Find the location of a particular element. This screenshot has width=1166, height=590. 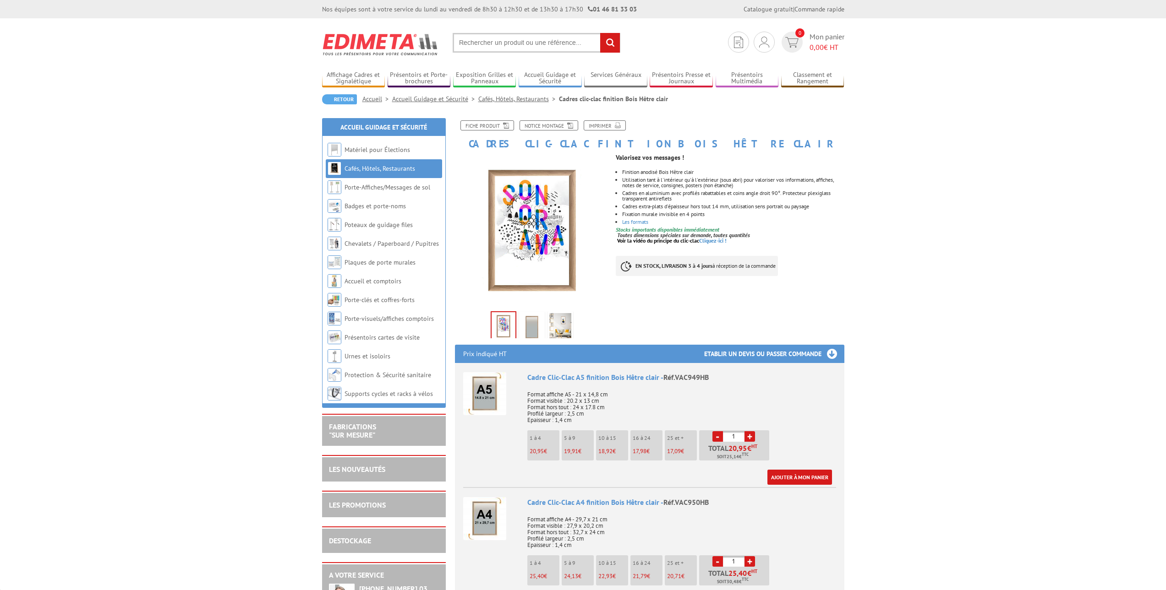

li: Cadres clic-clac finition Bois Hêtre clair is located at coordinates (613, 99).